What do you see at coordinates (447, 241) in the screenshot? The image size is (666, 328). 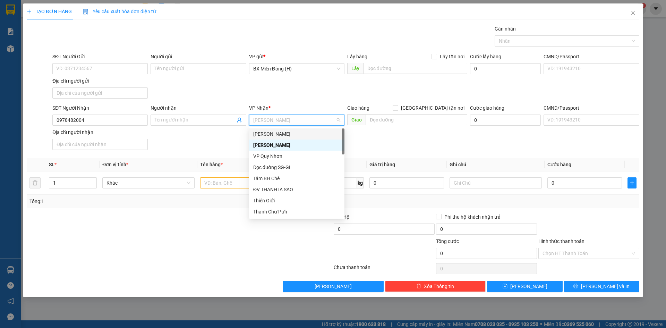 I see `span: Tổng cước` at bounding box center [447, 241].